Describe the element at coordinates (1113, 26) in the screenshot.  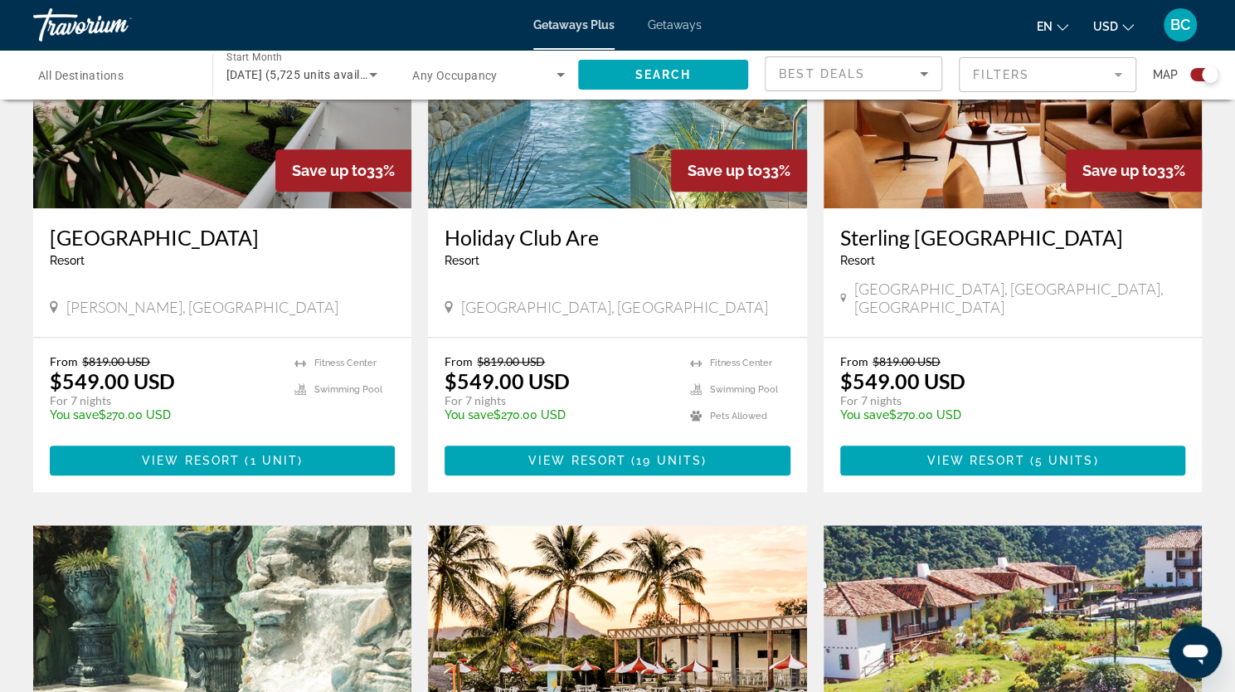
I see `button: Change currency` at that location.